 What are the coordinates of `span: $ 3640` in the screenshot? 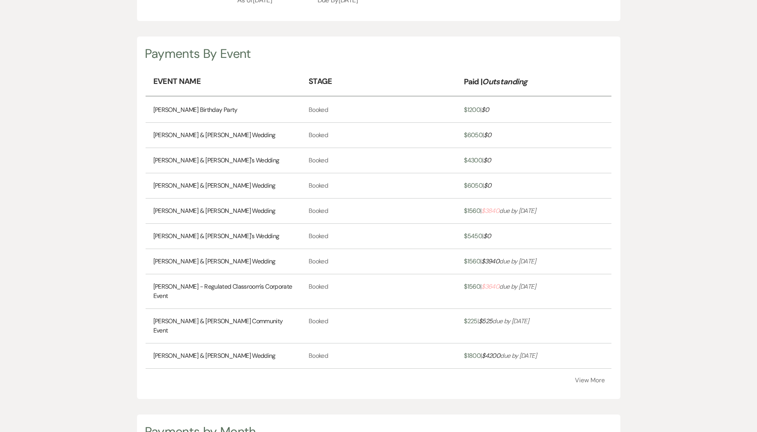 It's located at (490, 286).